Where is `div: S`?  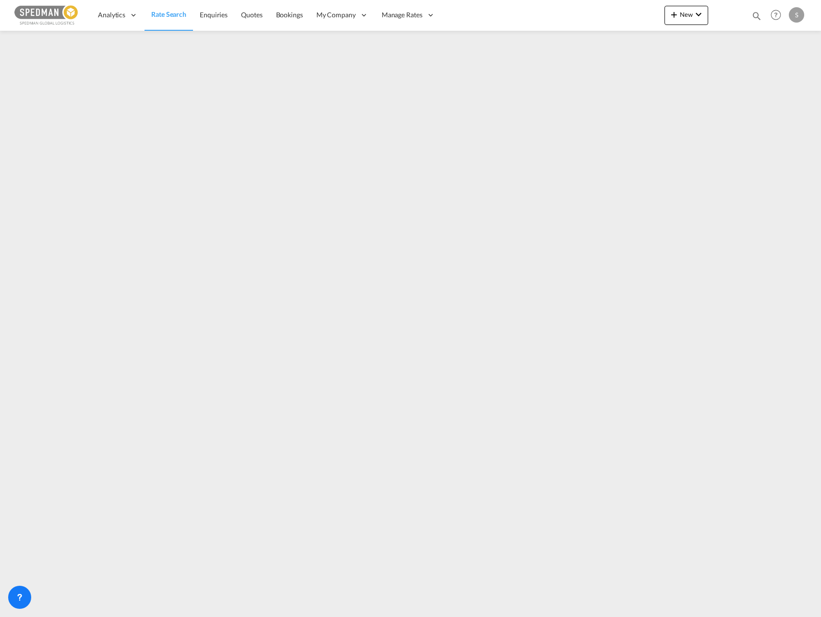
div: S is located at coordinates (797, 15).